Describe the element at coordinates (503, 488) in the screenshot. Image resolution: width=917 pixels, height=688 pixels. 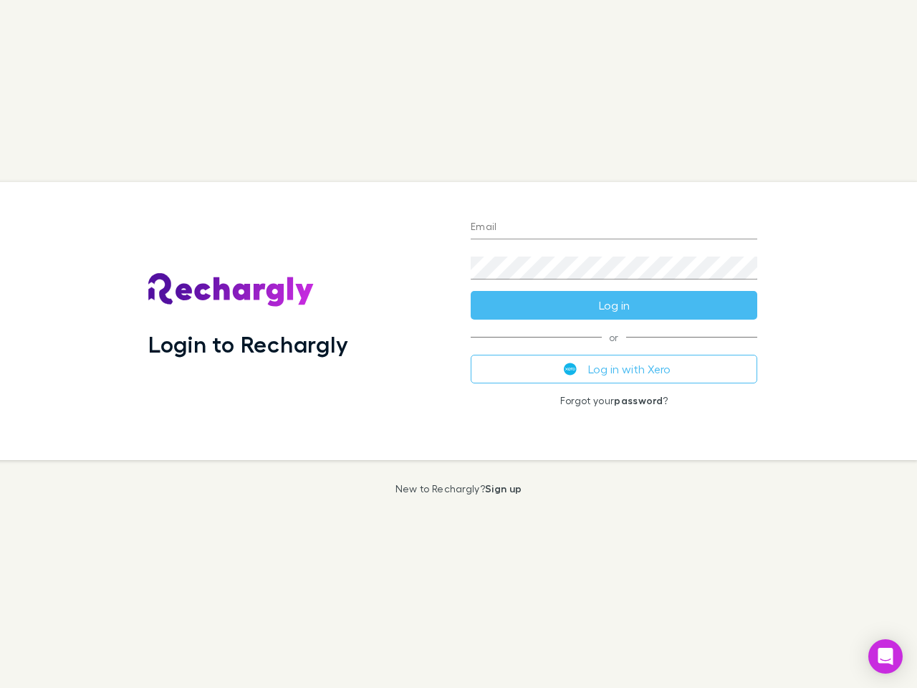
I see `a: Sign up` at that location.